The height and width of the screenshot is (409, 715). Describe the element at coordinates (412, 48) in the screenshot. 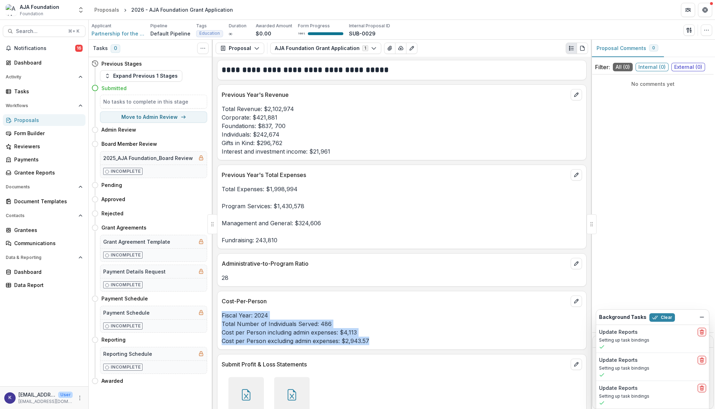

I see `button: Edit as form` at that location.